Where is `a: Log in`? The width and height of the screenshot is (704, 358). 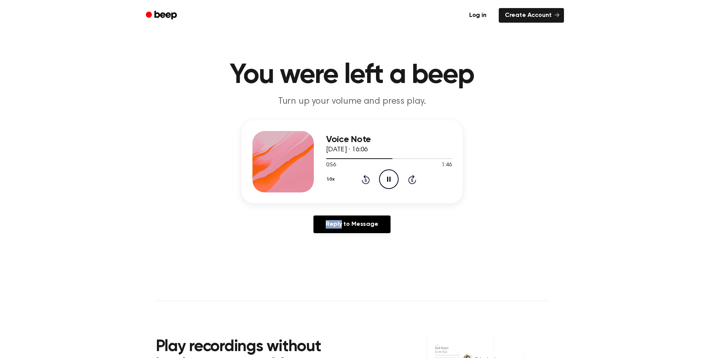
a: Log in is located at coordinates (478, 15).